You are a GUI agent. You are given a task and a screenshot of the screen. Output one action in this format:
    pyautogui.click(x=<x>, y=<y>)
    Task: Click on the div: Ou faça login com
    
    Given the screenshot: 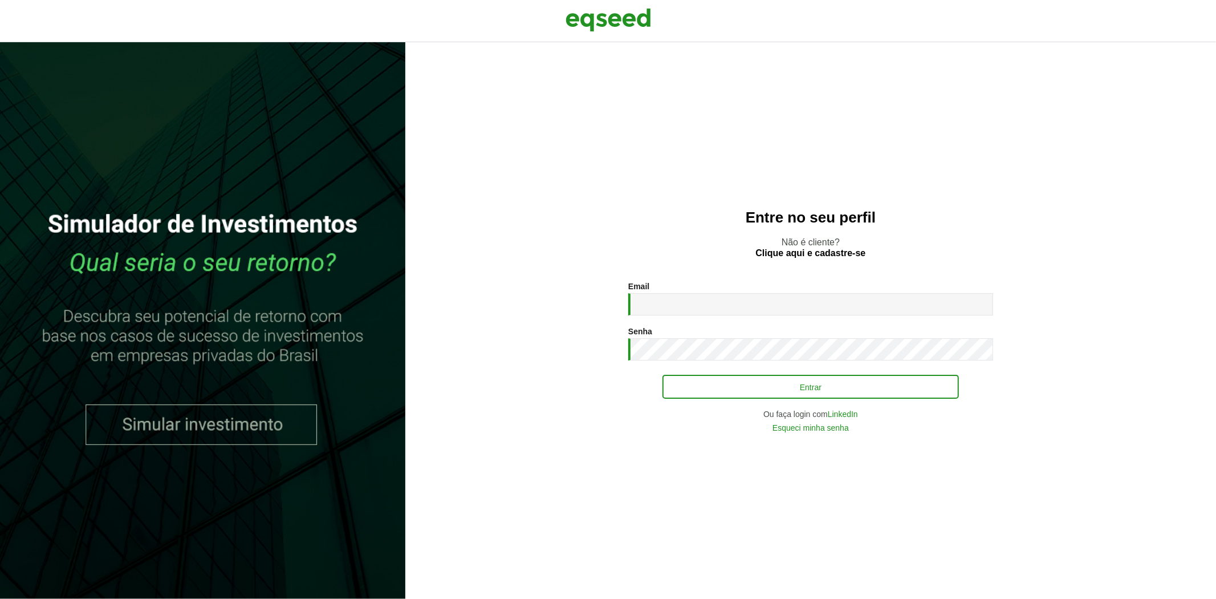 What is the action you would take?
    pyautogui.click(x=811, y=414)
    